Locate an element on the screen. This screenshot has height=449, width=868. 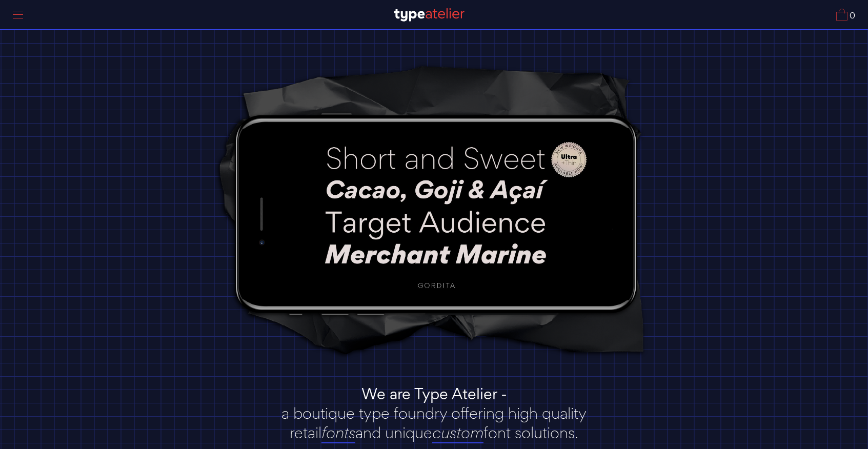
strong: We are Type Atelier - is located at coordinates (434, 394).